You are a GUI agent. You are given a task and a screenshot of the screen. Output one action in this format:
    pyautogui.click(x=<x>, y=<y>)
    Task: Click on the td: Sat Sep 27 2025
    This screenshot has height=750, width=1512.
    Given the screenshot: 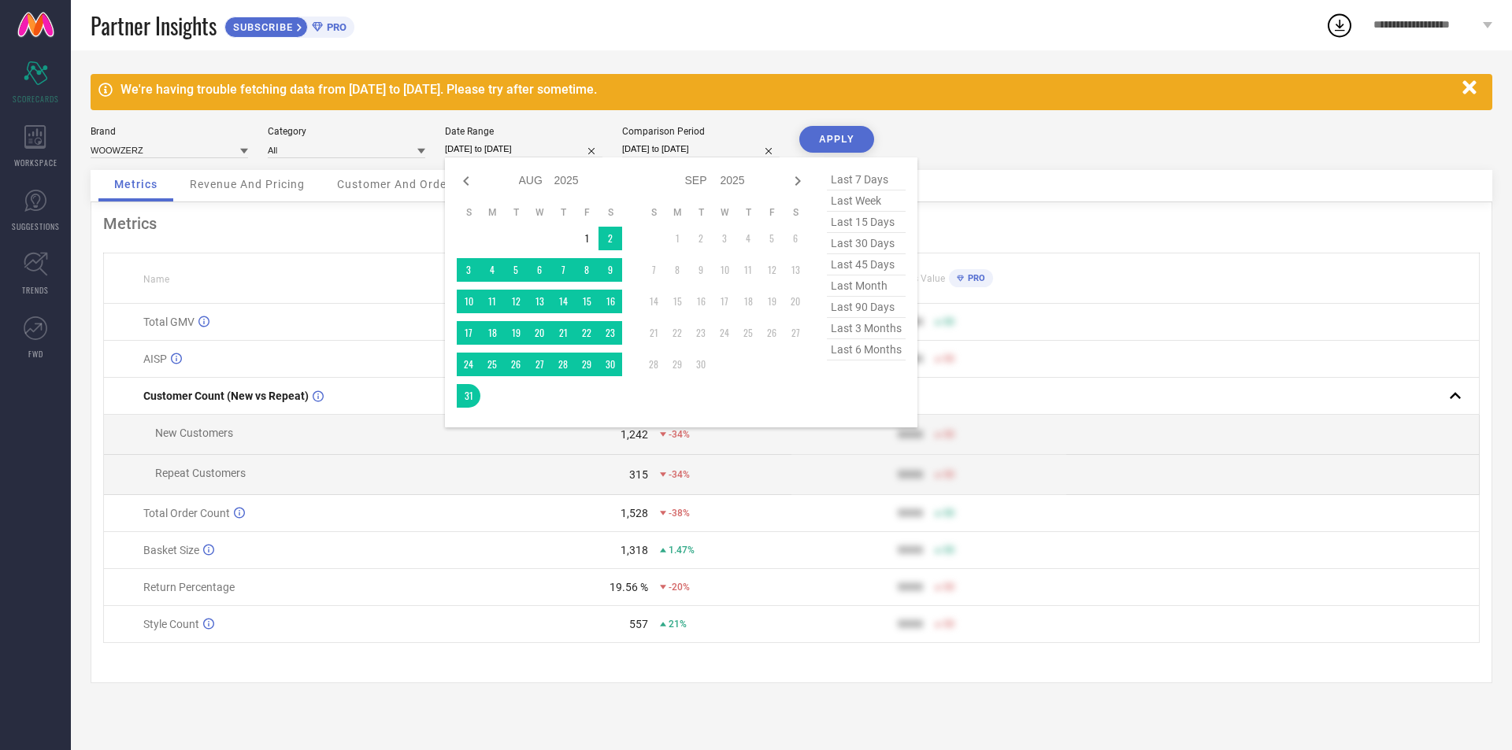 What is the action you would take?
    pyautogui.click(x=795, y=333)
    